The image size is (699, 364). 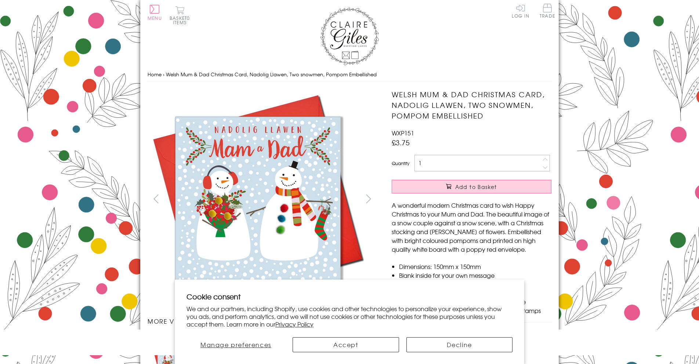 I want to click on span: £3.75, so click(x=401, y=143).